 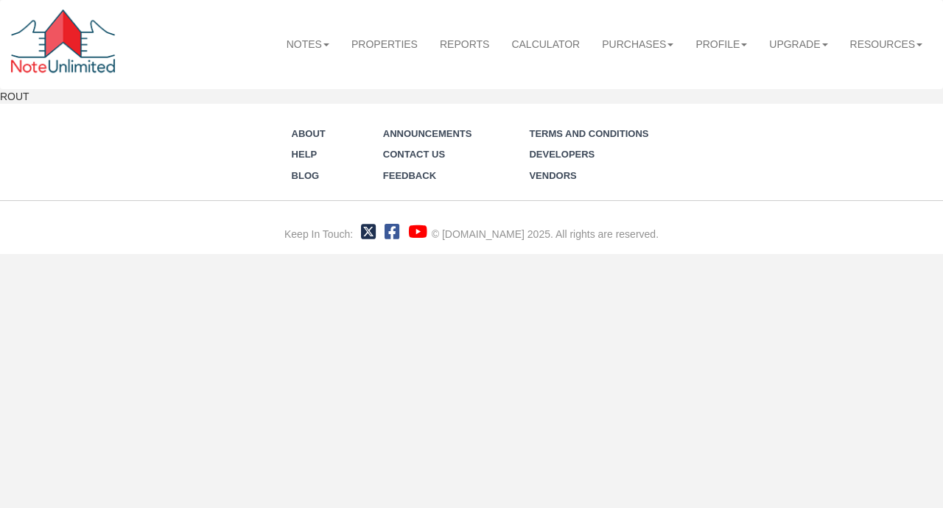 I want to click on a: Blog, so click(x=306, y=175).